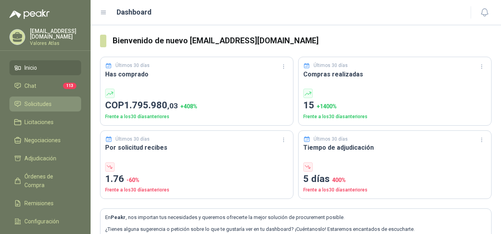  Describe the element at coordinates (45, 68) in the screenshot. I see `a: Inicio` at that location.